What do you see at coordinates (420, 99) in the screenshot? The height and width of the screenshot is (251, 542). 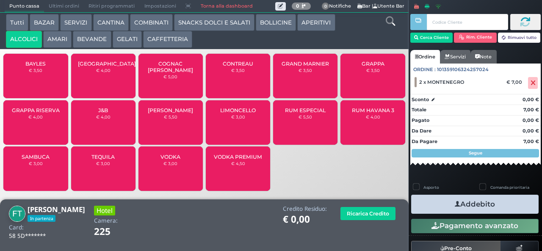 I see `strong: Sconto` at bounding box center [420, 99].